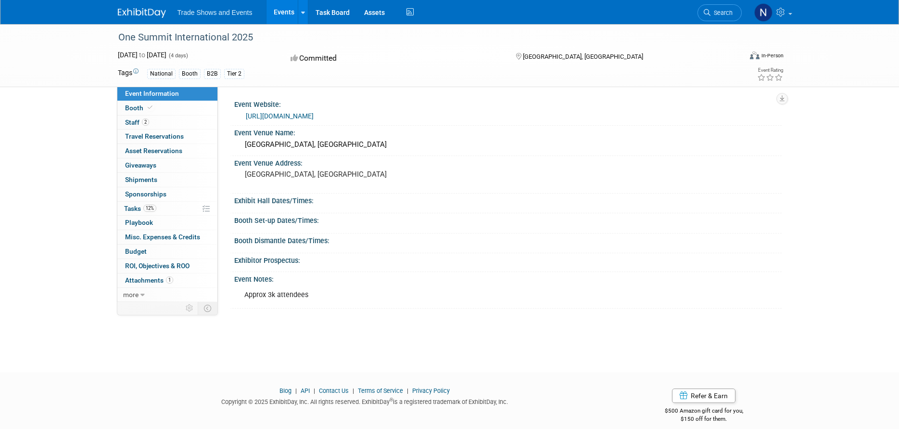 The image size is (899, 429). Describe the element at coordinates (167, 251) in the screenshot. I see `a: Budget` at that location.